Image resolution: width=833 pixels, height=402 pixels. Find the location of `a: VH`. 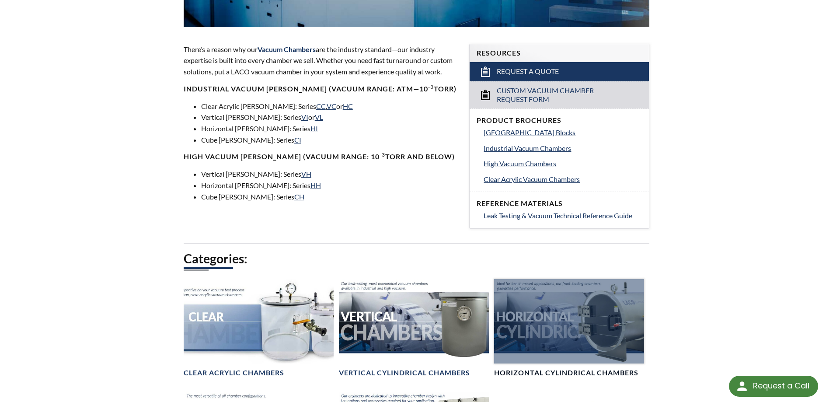

a: VH is located at coordinates (306, 174).